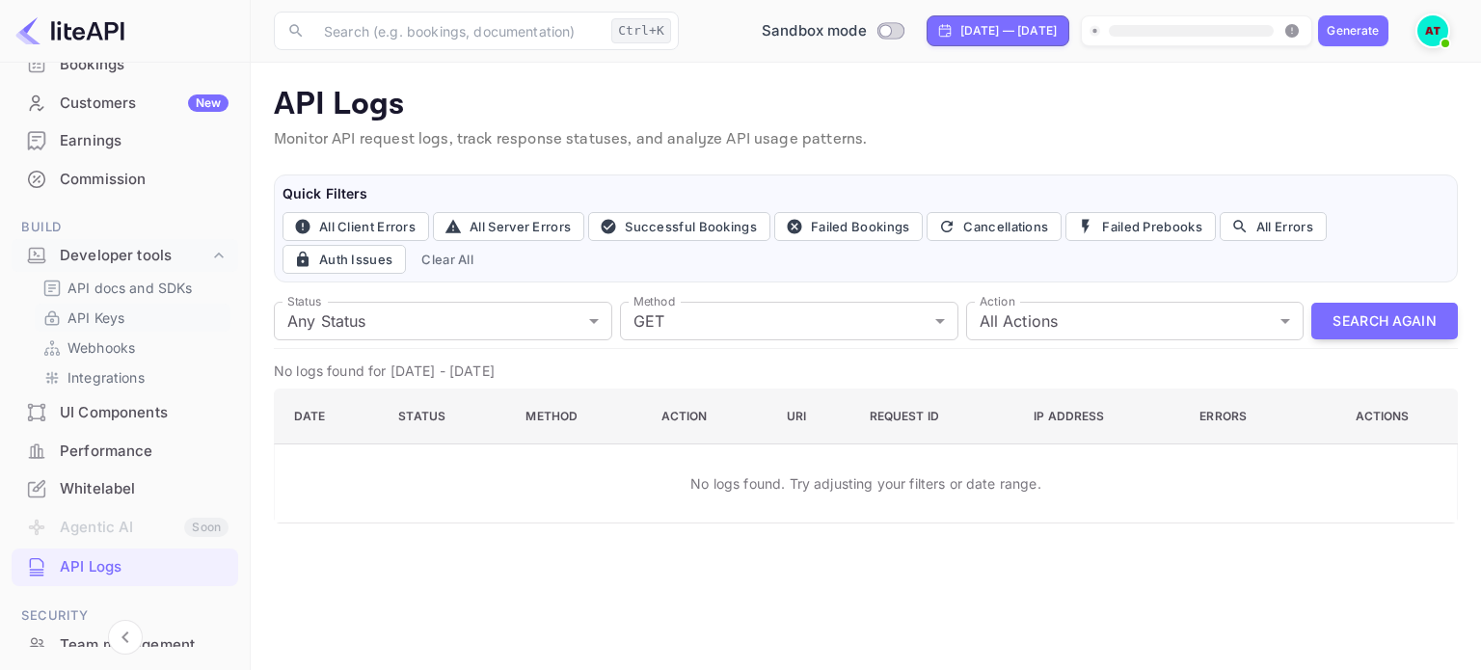 The image size is (1481, 670). I want to click on a: CustomersNew, so click(124, 102).